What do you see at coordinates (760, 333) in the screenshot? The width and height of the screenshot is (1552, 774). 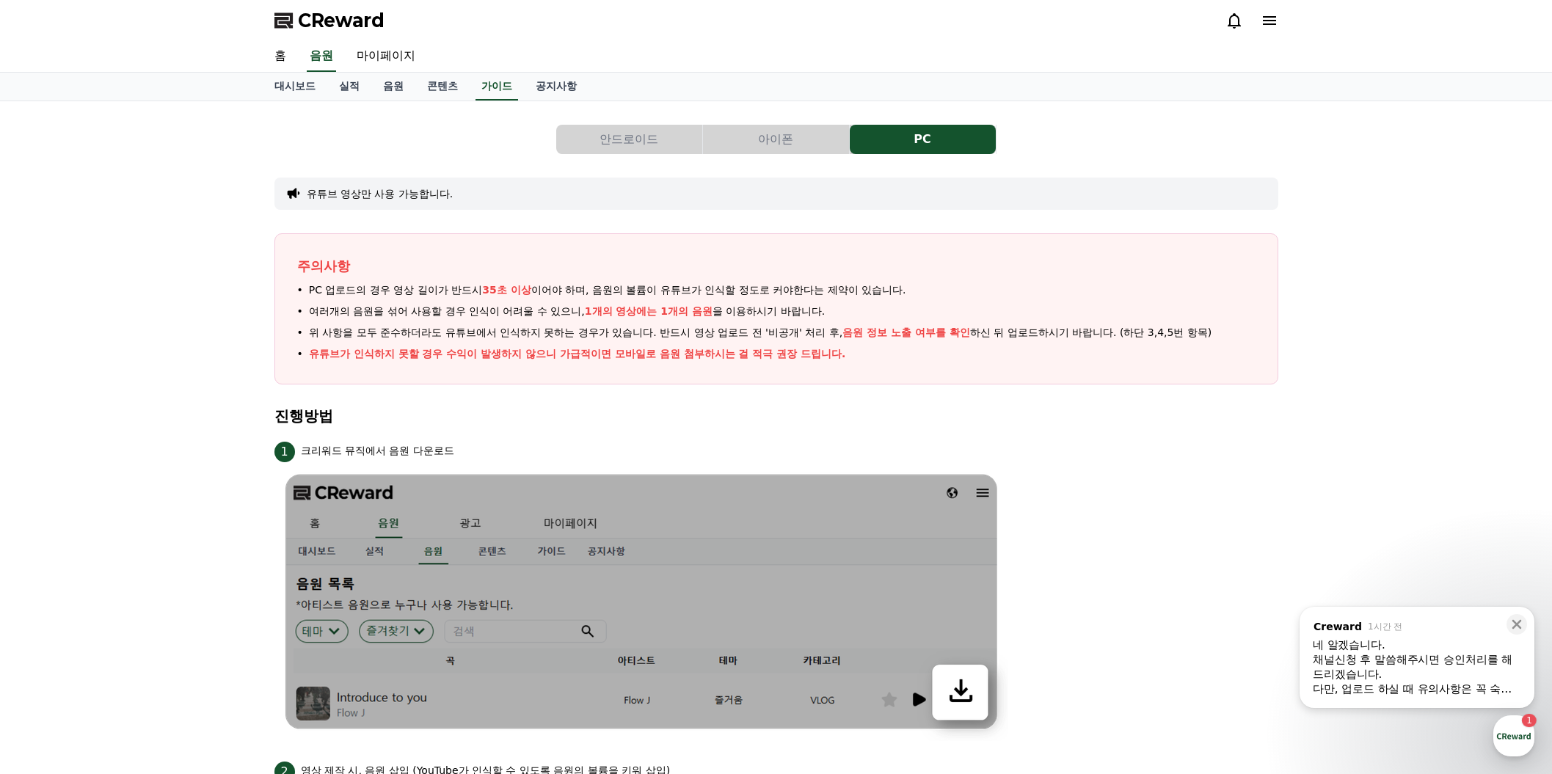 I see `span: 위 사항을 모두 준수하더라도 유튜브에서 인식하지 못하는 경우가 있습니다. 반드시 영상 업로드 전 '비공개' 처리 후, 하신 뒤 업로드하시기 바랍니다. (하단 3,4,5번 항목)` at bounding box center [760, 333].